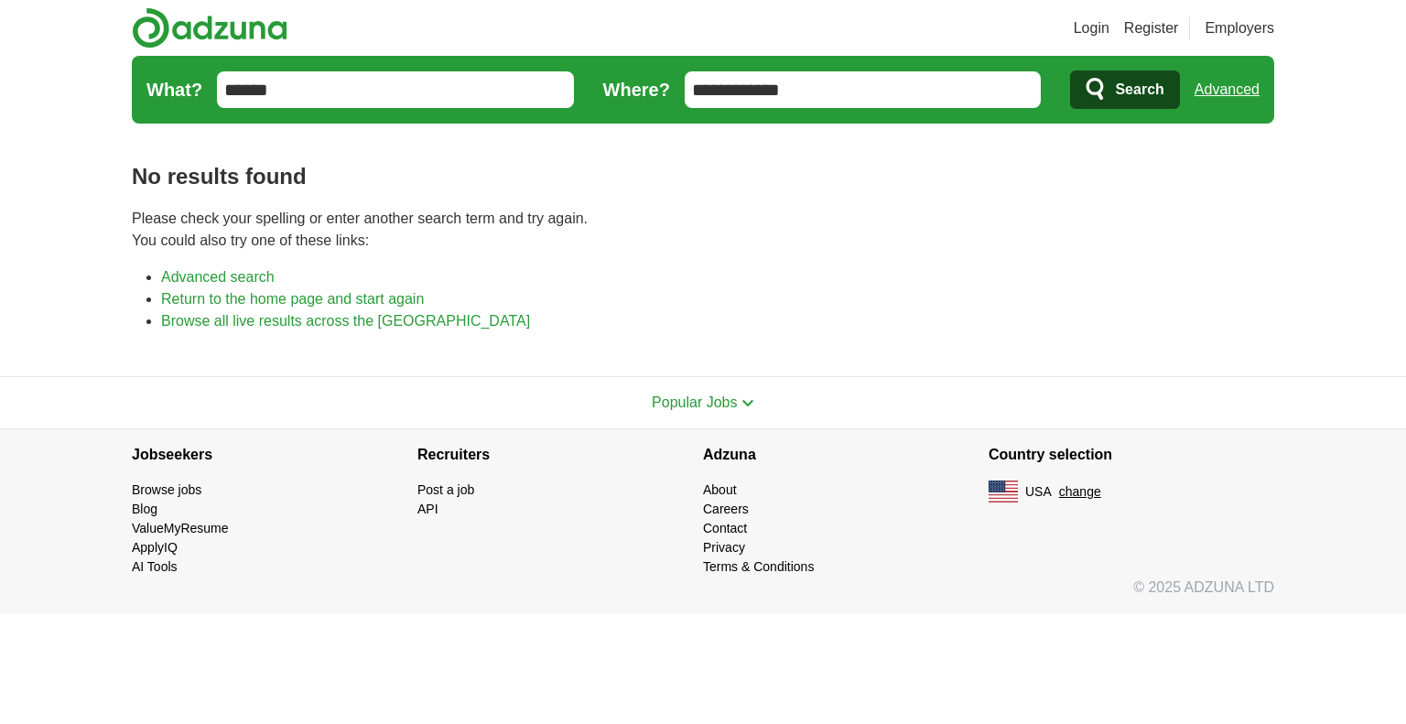 Image resolution: width=1406 pixels, height=724 pixels. Describe the element at coordinates (427, 509) in the screenshot. I see `a: API` at that location.